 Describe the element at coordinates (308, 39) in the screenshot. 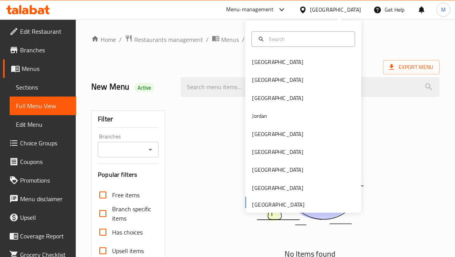

I see `input: Search` at that location.